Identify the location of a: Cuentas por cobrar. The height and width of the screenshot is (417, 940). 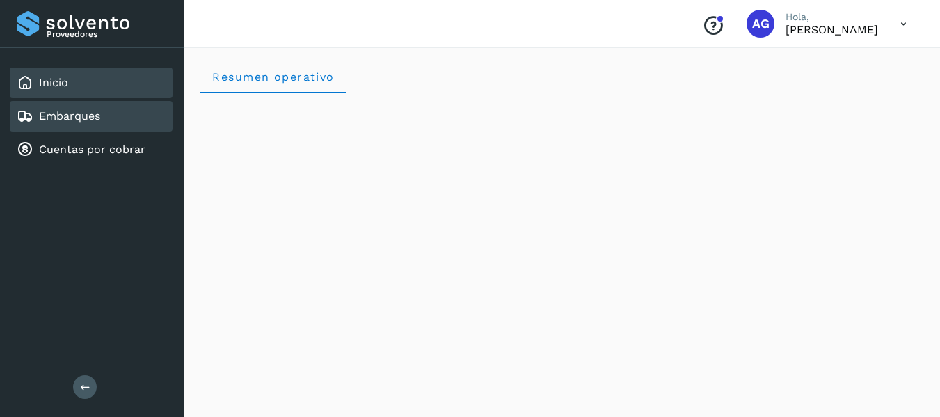
(92, 149).